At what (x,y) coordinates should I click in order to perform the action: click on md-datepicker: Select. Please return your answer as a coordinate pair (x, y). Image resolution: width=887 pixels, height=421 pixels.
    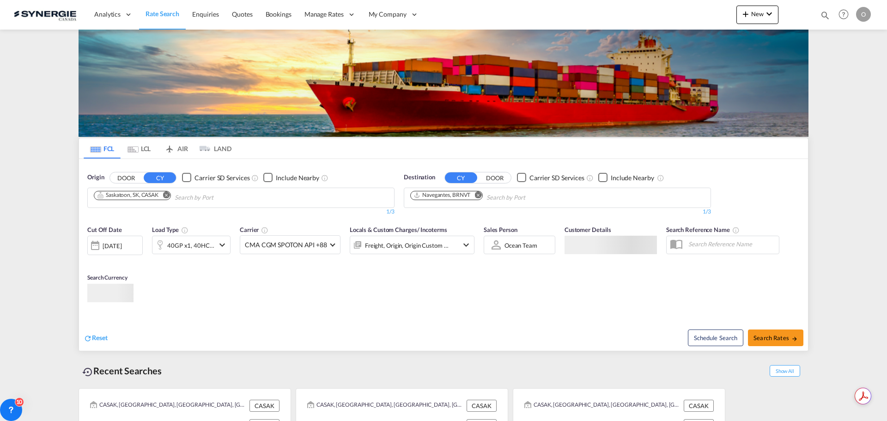
    Looking at the image, I should click on (91, 260).